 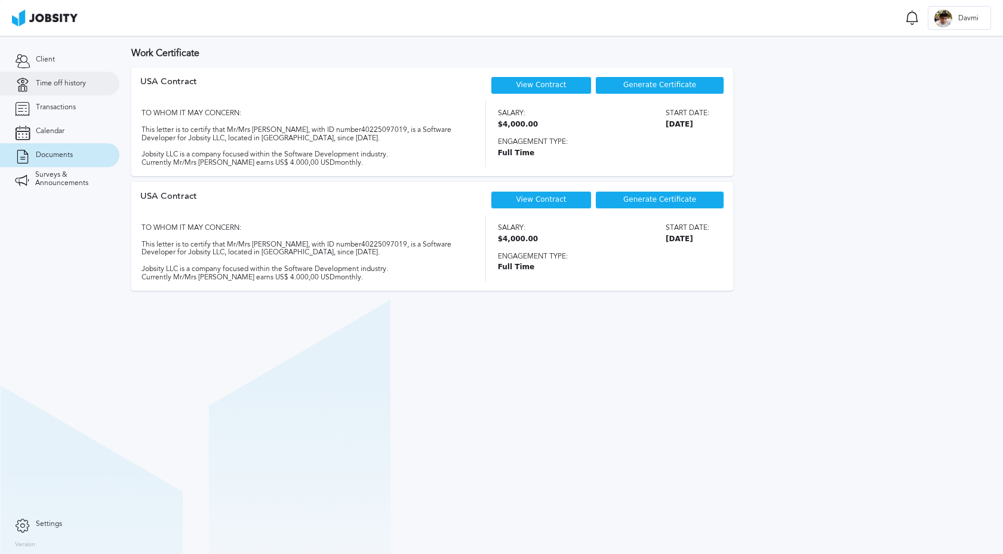 What do you see at coordinates (61, 84) in the screenshot?
I see `span: Time off history` at bounding box center [61, 84].